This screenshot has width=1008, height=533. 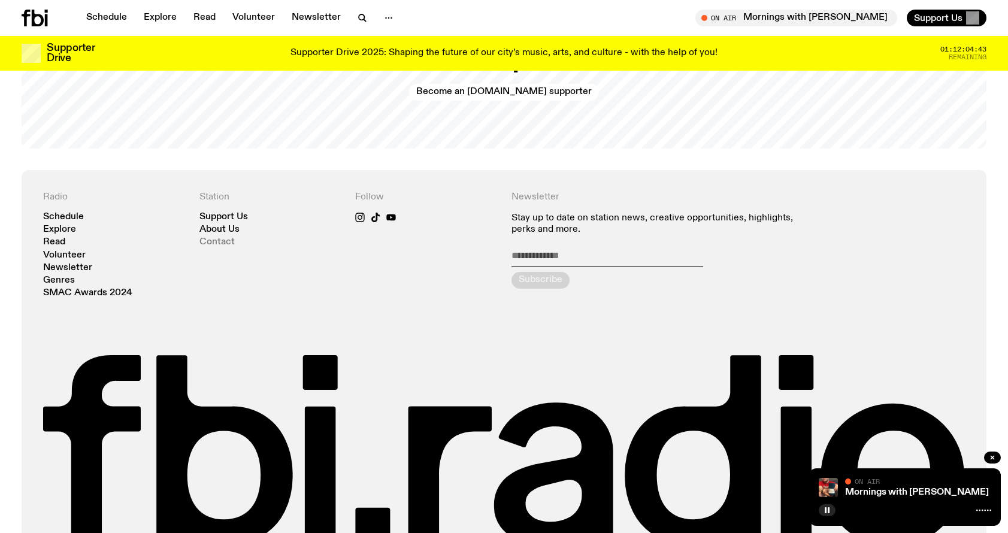 What do you see at coordinates (946, 18) in the screenshot?
I see `button: Support Us` at bounding box center [946, 18].